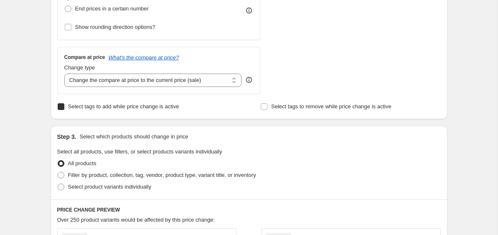 The width and height of the screenshot is (498, 235). What do you see at coordinates (331, 106) in the screenshot?
I see `span: Select tags to remove while price change is active` at bounding box center [331, 106].